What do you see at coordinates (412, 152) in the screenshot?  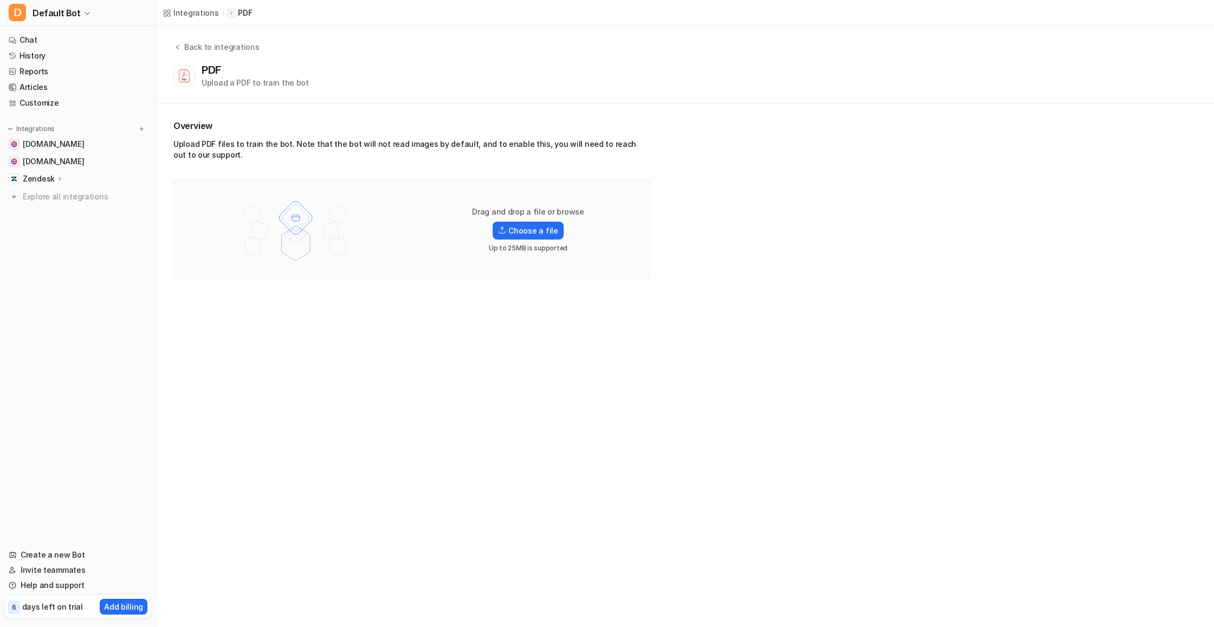 I see `div: Upload PDF files to train the bot. Note that the bot will not read images by default, and to enab...` at bounding box center [412, 152].